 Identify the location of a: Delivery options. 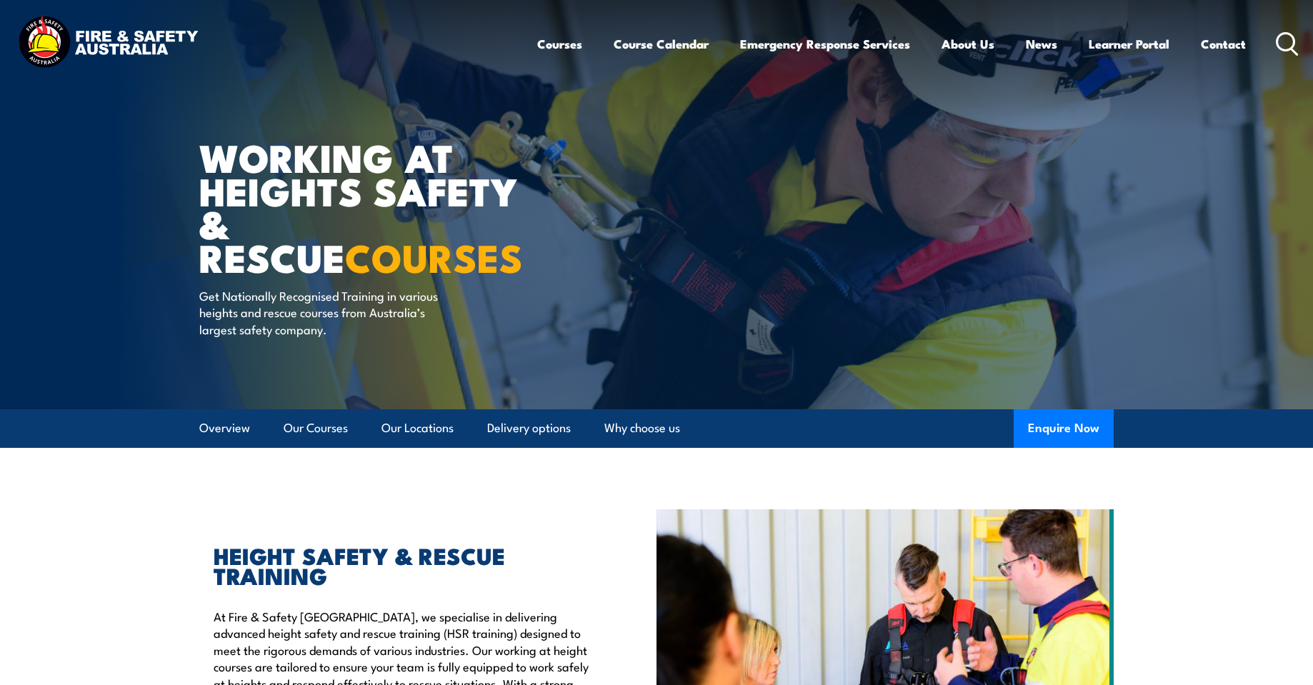
(529, 428).